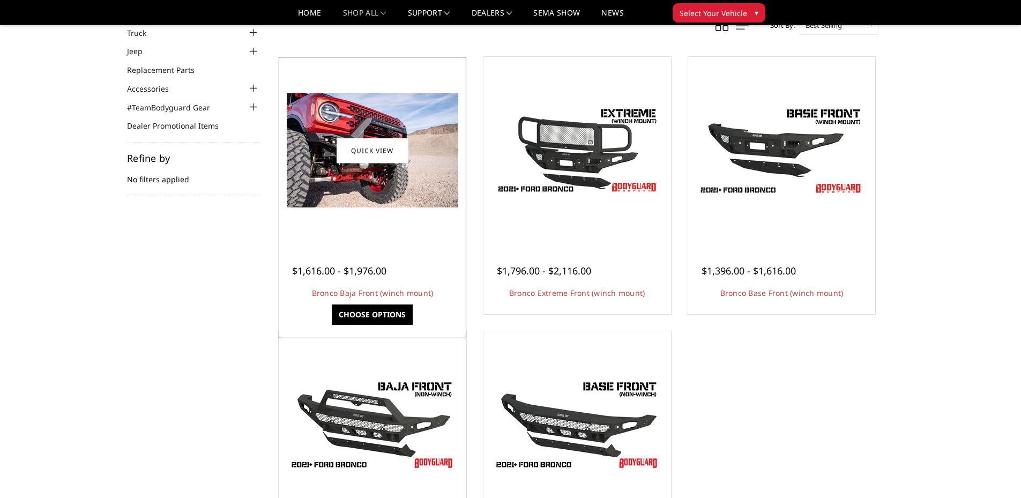 The width and height of the screenshot is (1021, 498). I want to click on a: Bodyguard Ford Bronco Bronco Baja Front (winch mount), so click(372, 151).